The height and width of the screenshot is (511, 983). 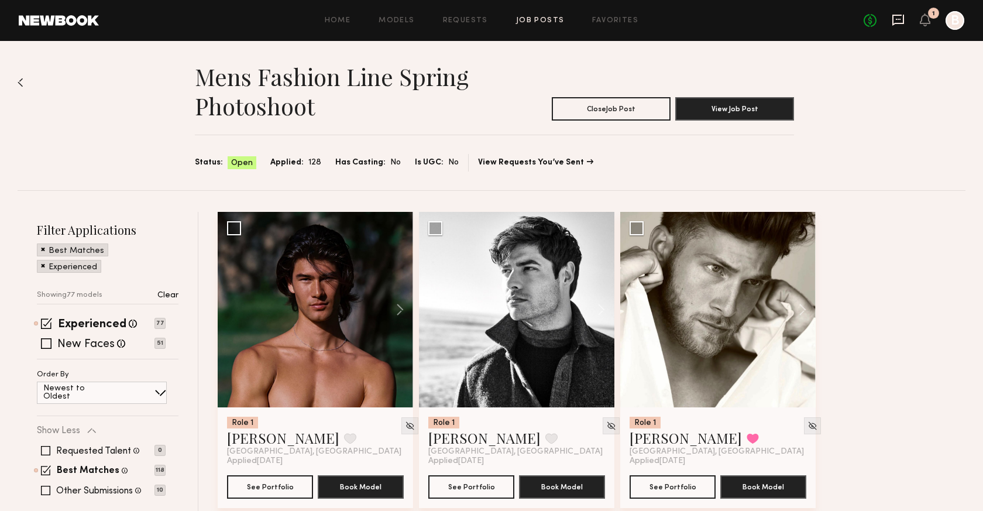 What do you see at coordinates (70, 295) in the screenshot?
I see `p: Showing 77 models` at bounding box center [70, 295].